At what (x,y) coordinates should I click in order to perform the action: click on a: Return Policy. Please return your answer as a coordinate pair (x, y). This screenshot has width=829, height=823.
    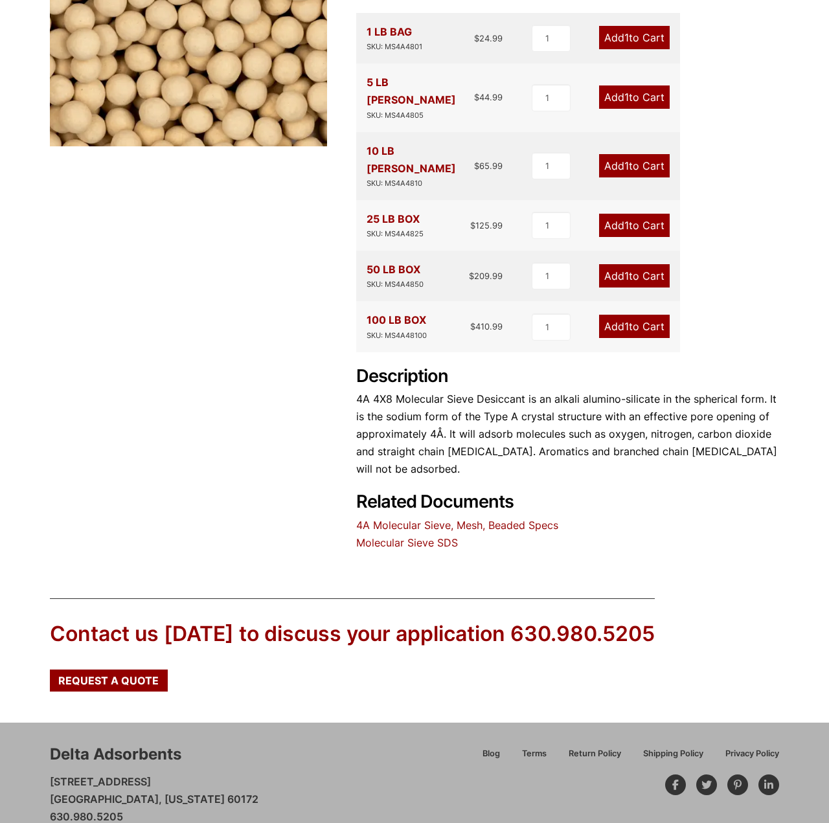
    Looking at the image, I should click on (594, 758).